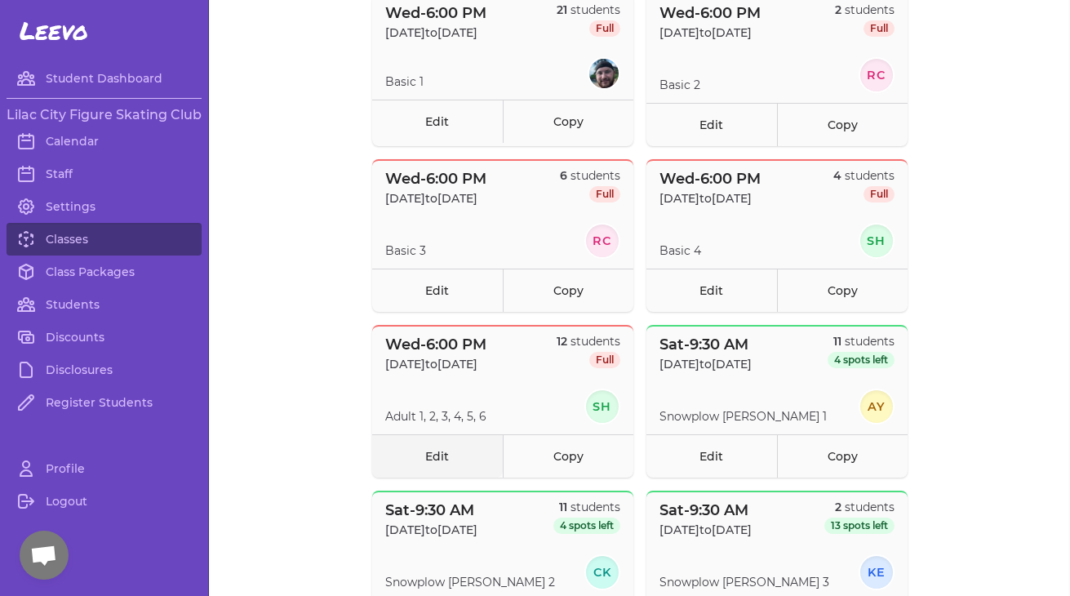 The width and height of the screenshot is (1070, 596). What do you see at coordinates (104, 174) in the screenshot?
I see `a: Staff` at bounding box center [104, 174].